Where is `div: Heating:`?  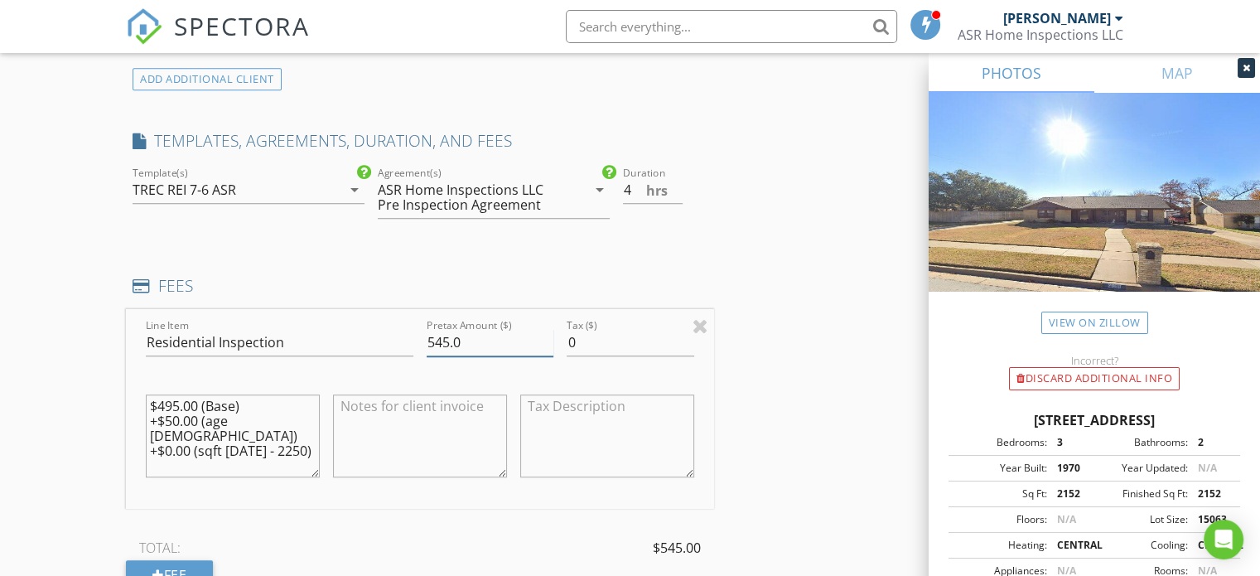
div: Heating: is located at coordinates (1000, 545).